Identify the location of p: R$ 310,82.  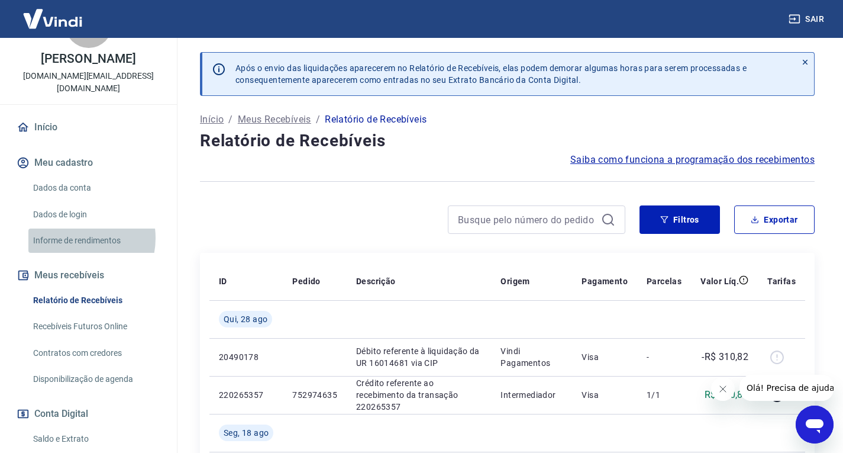
(726, 395).